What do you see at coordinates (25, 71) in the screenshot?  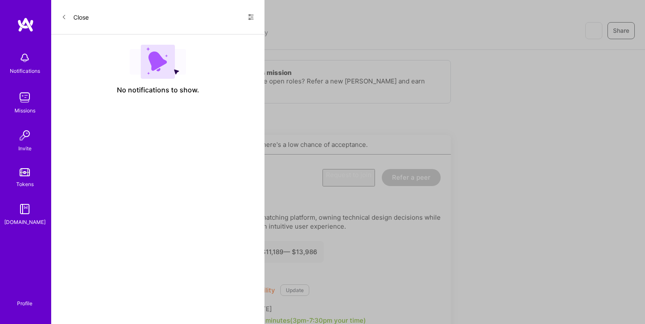 I see `div: Notifications` at bounding box center [25, 71].